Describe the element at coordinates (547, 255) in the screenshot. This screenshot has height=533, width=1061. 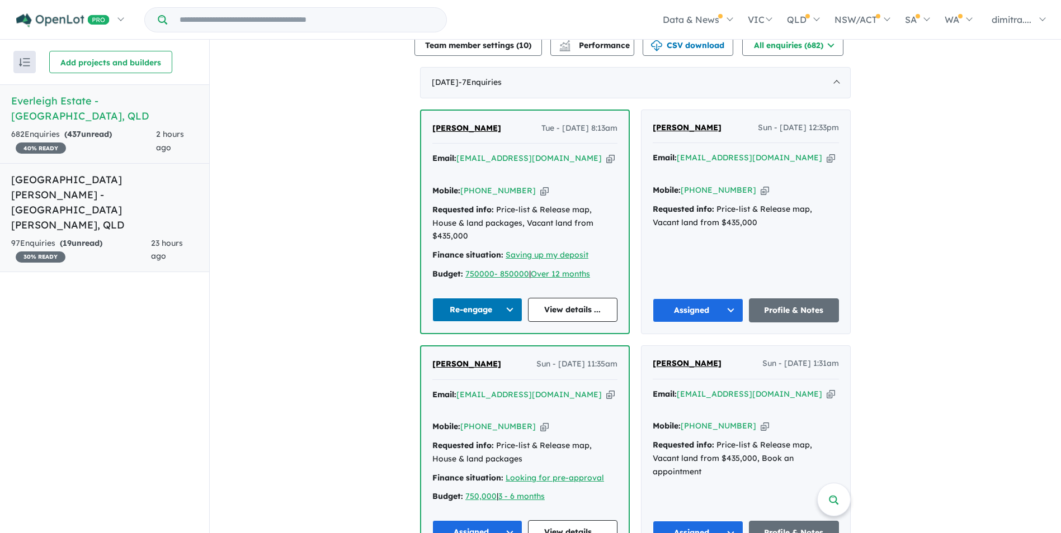
I see `u: Saving up my deposit` at that location.